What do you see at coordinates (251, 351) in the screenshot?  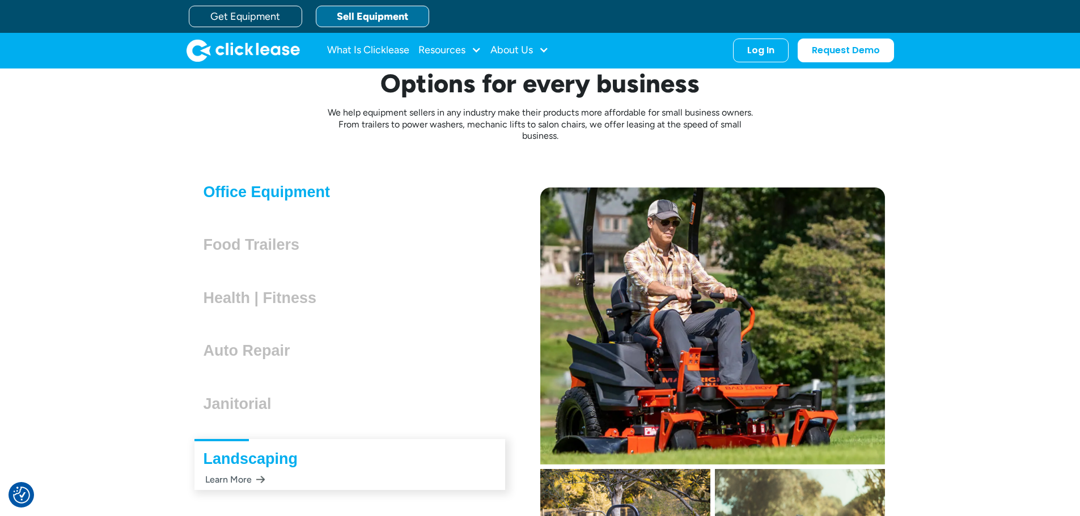 I see `h3: Auto Repair` at bounding box center [251, 351].